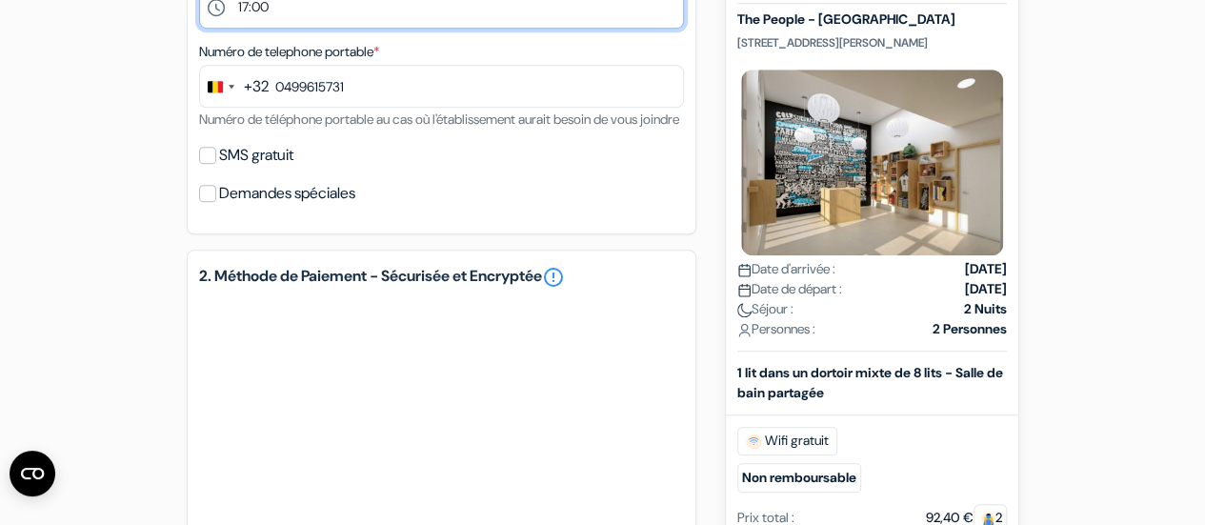  I want to click on span: Wifi gratuit, so click(787, 441).